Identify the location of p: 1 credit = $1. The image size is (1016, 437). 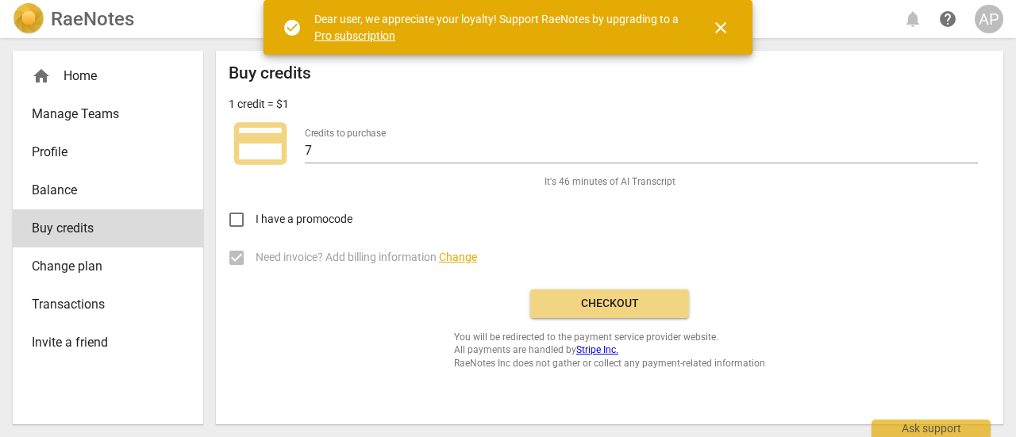
(259, 104).